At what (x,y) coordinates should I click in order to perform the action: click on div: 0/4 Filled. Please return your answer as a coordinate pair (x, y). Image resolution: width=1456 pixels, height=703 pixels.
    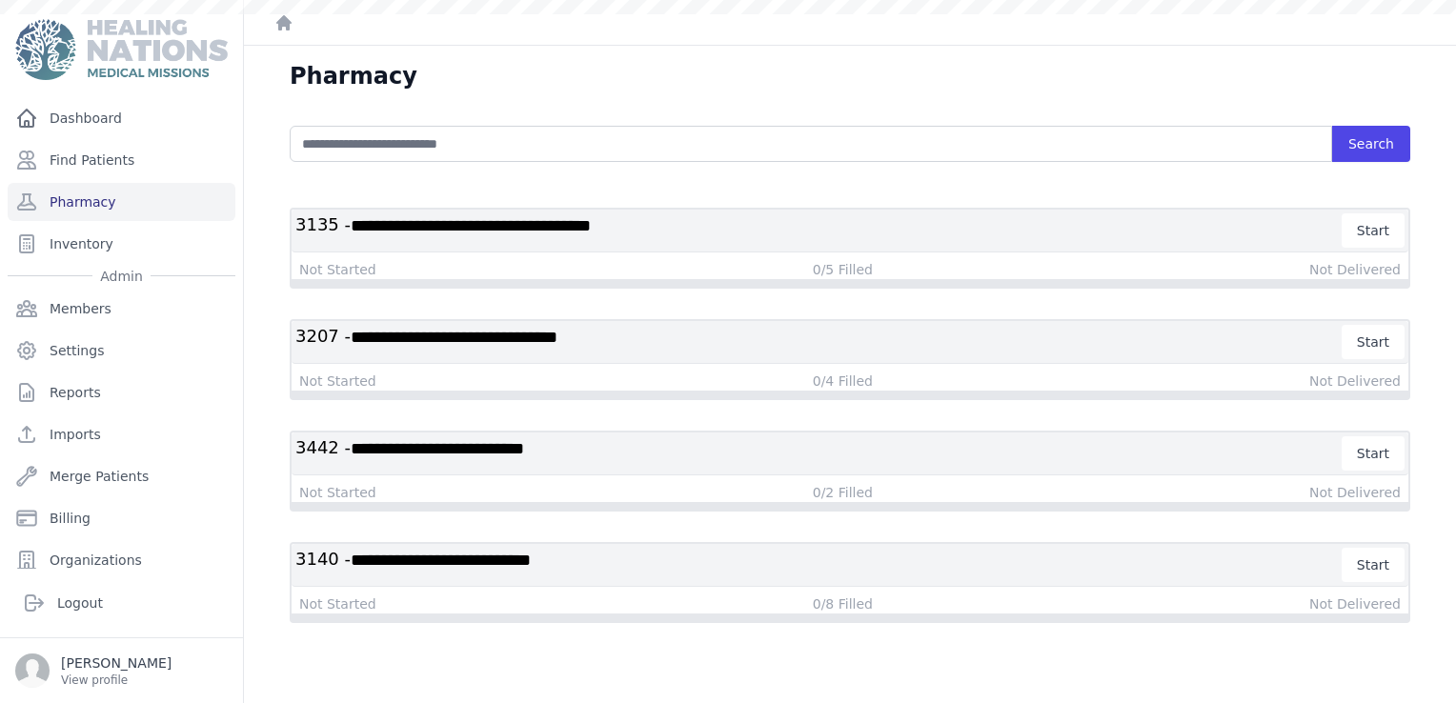
    Looking at the image, I should click on (842, 381).